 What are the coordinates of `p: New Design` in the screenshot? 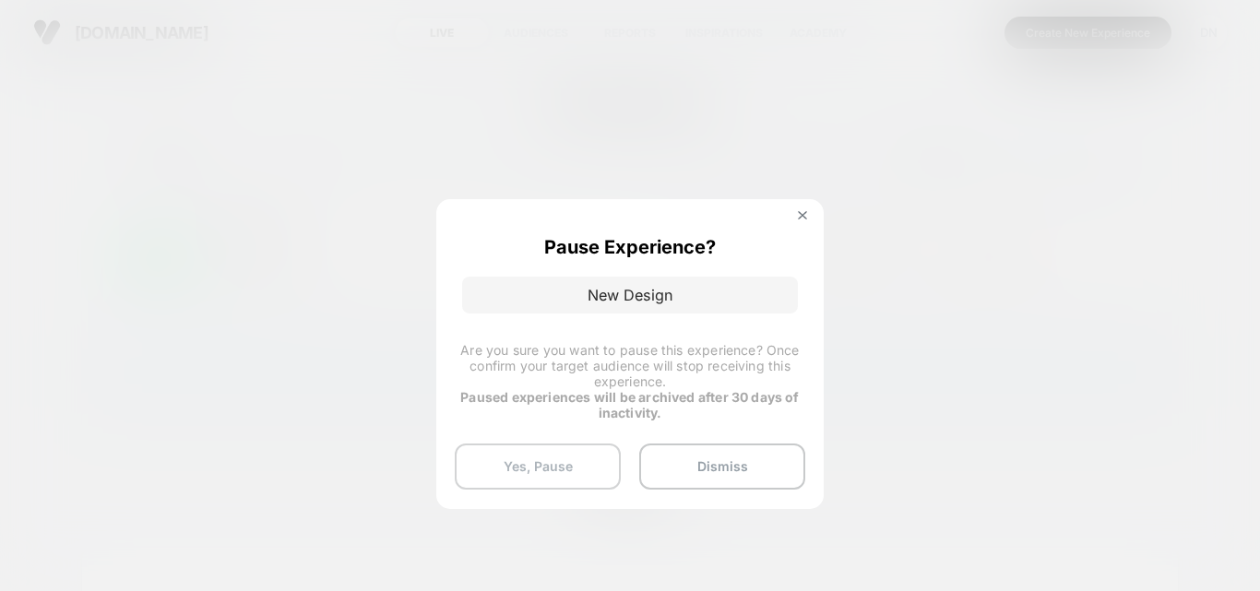 It's located at (630, 295).